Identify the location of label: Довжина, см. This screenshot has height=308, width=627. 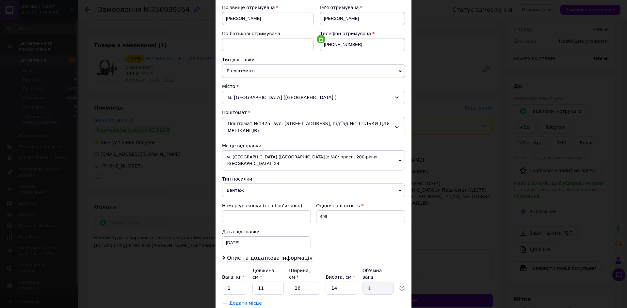
(264, 274).